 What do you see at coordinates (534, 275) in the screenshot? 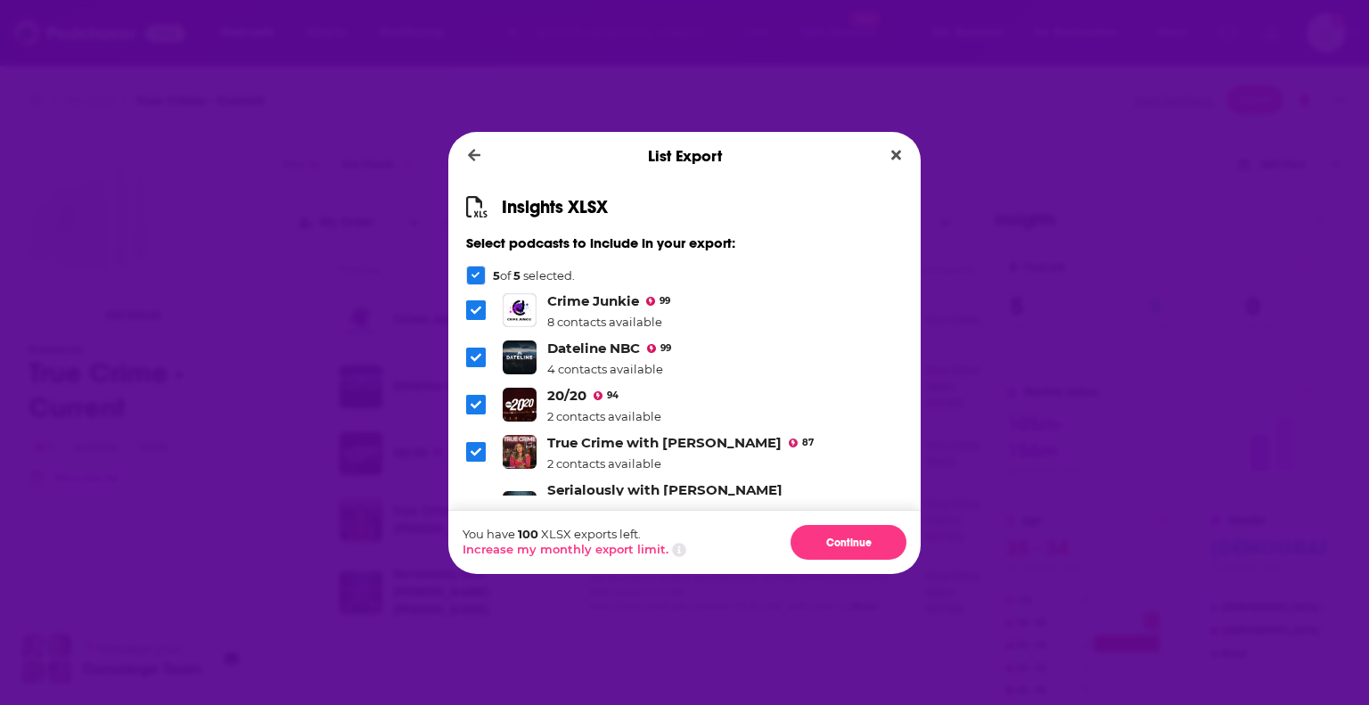
I see `p: of selected.` at bounding box center [534, 275].